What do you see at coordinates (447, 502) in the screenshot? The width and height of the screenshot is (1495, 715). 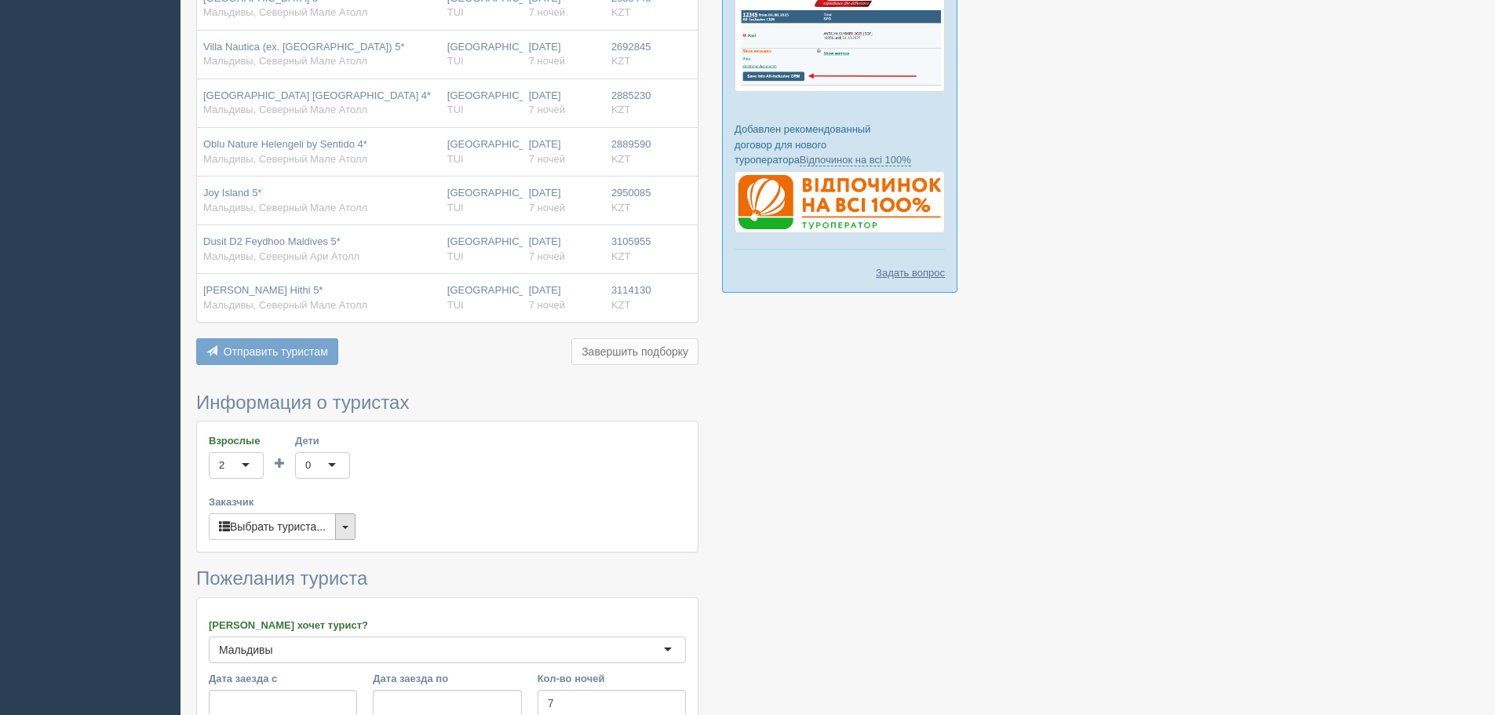 I see `label: Заказчик` at bounding box center [447, 502].